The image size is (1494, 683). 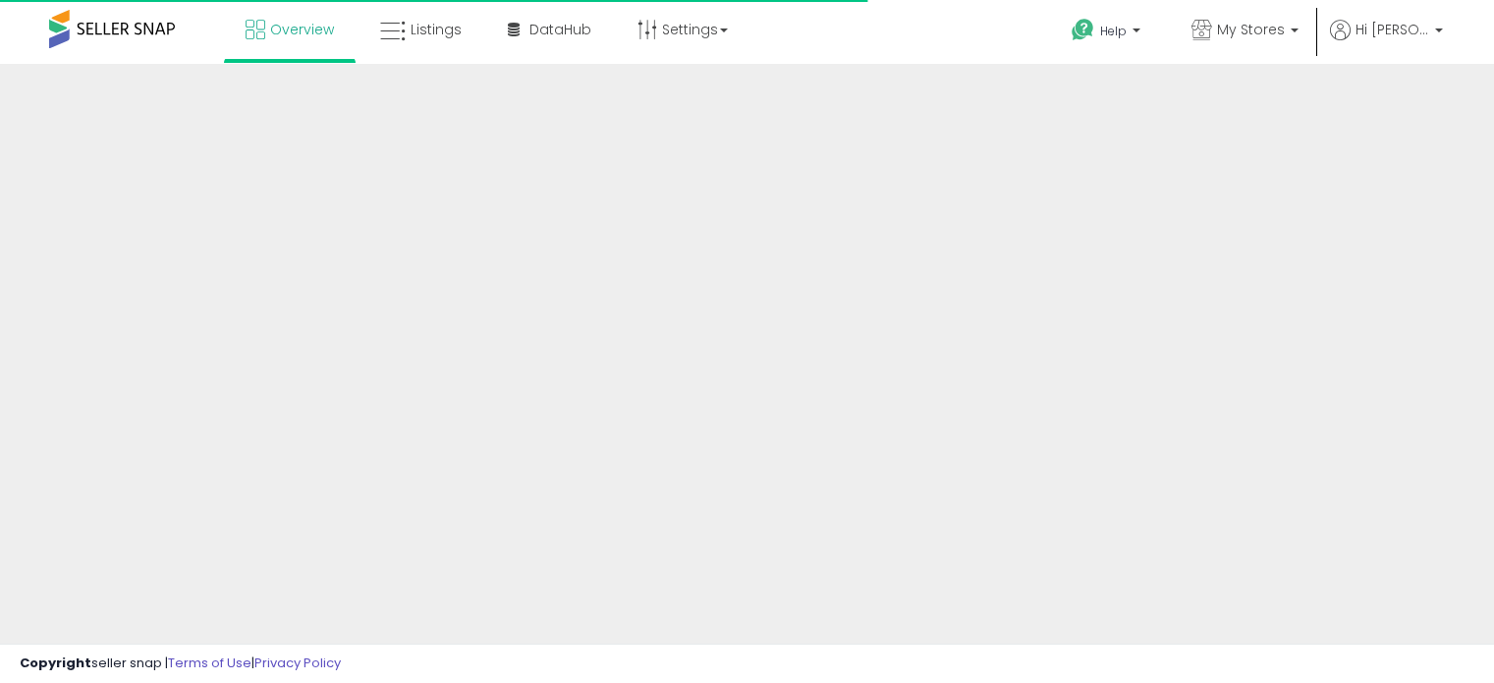 What do you see at coordinates (1251, 29) in the screenshot?
I see `span: My Stores` at bounding box center [1251, 29].